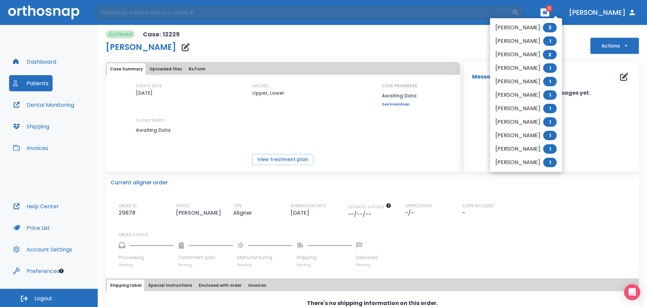  What do you see at coordinates (550, 55) in the screenshot?
I see `span: 2` at bounding box center [550, 55].